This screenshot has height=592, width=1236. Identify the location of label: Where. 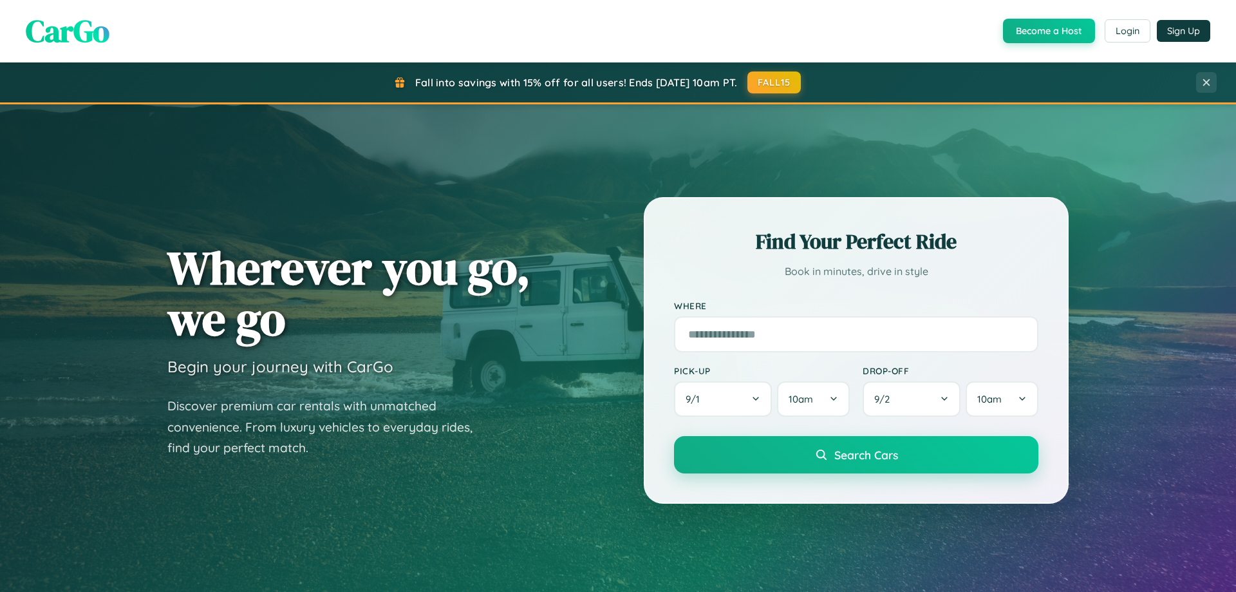
(856, 305).